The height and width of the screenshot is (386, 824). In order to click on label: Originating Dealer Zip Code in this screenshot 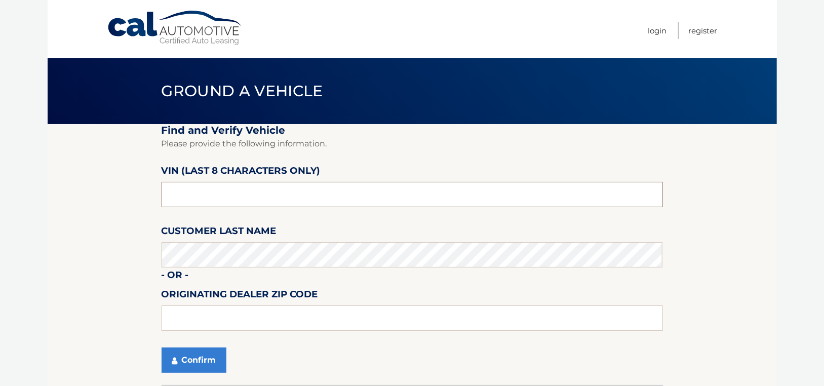, I will do `click(240, 296)`.